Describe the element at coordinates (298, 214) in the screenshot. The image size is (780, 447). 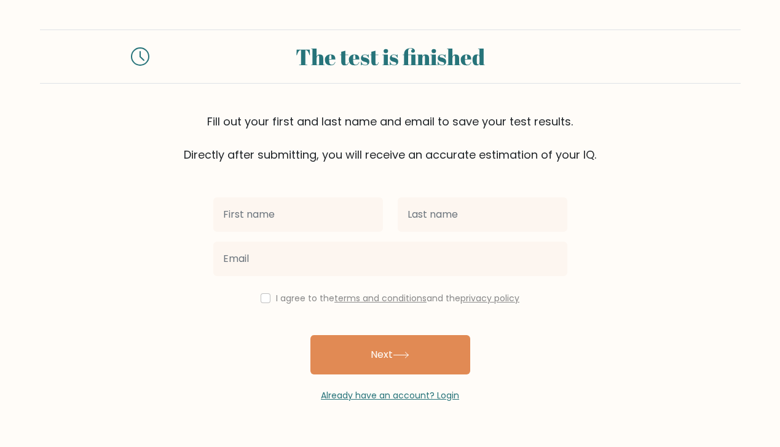
I see `input: First name` at that location.